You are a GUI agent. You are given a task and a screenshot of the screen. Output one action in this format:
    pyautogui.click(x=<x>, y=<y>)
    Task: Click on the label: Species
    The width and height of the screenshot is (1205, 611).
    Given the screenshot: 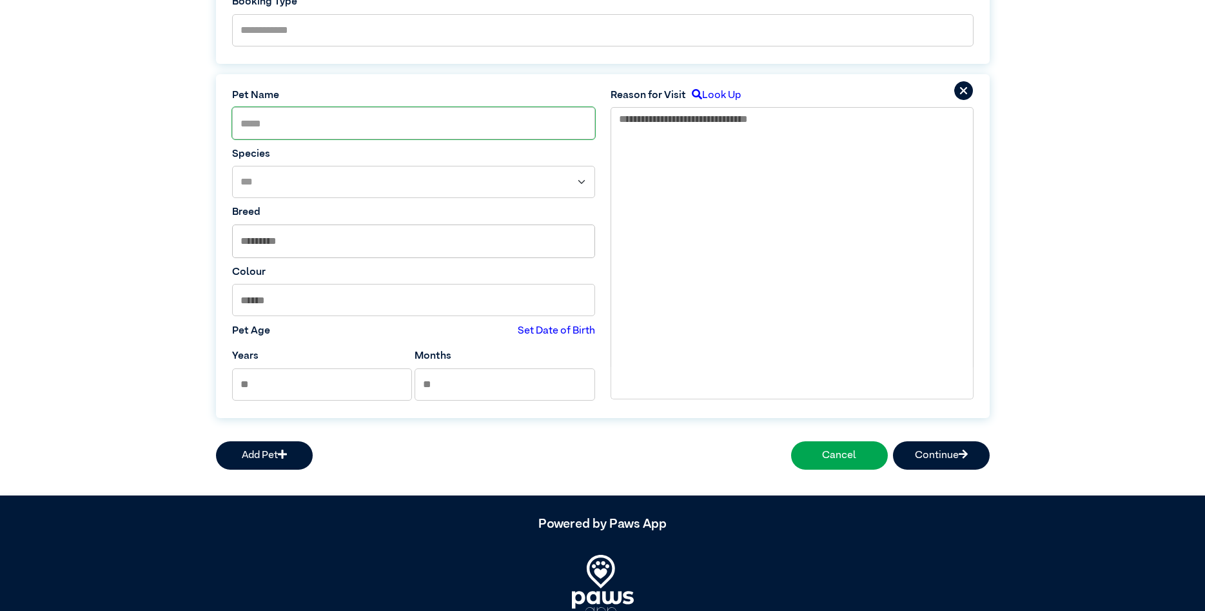 What is the action you would take?
    pyautogui.click(x=413, y=154)
    